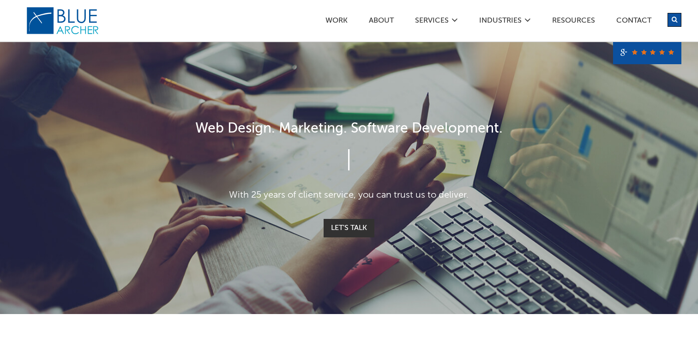  I want to click on a: Work, so click(337, 22).